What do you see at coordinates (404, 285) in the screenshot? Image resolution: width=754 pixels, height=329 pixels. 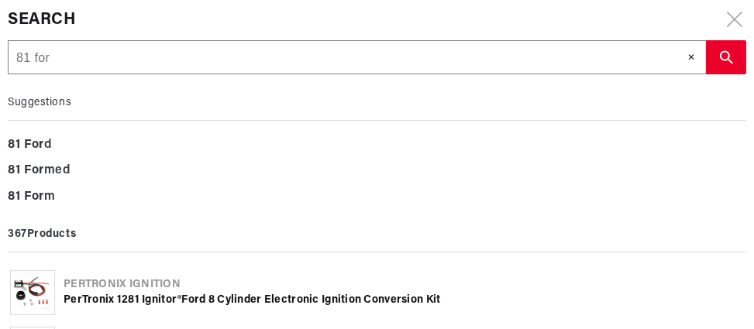 I see `div: Pertronix Ignition` at bounding box center [404, 285].